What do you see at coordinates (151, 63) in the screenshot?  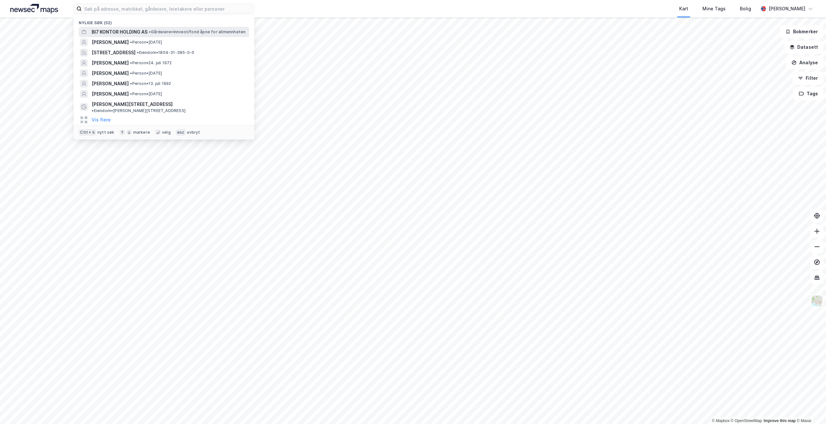 I see `span: Person • 24. juli 1972` at bounding box center [151, 63].